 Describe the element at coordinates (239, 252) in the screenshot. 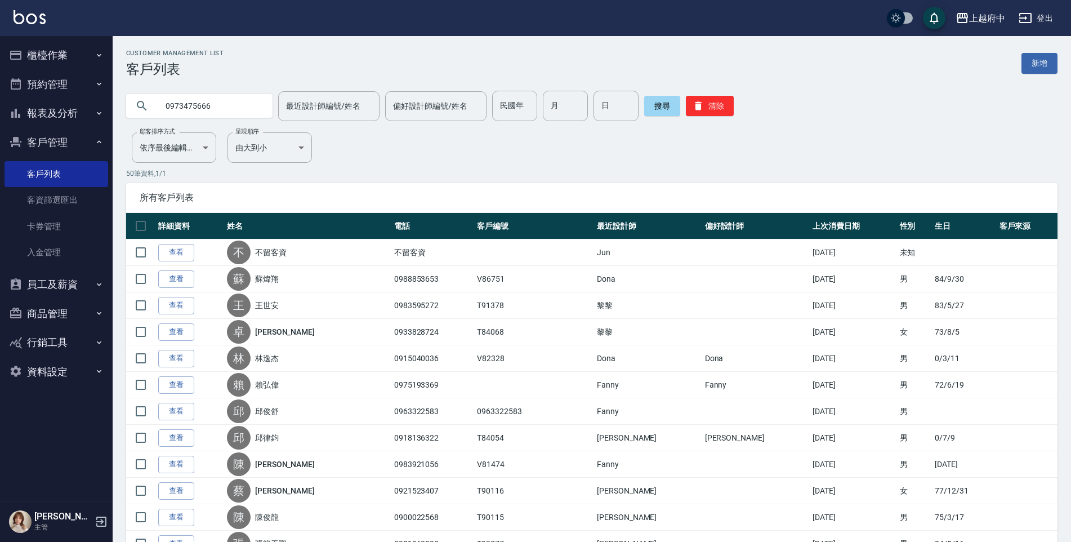

I see `div: 不` at that location.